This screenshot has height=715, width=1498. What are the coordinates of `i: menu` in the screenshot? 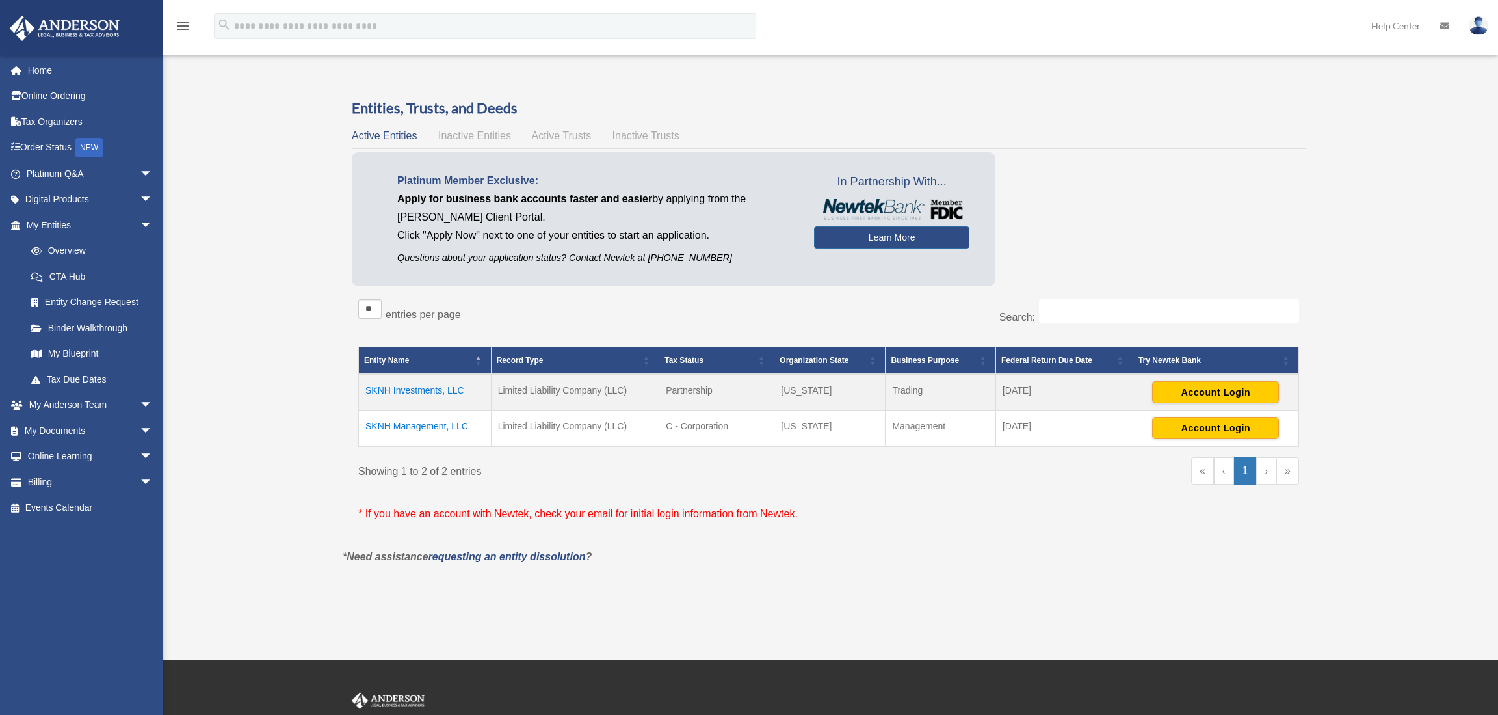 It's located at (183, 26).